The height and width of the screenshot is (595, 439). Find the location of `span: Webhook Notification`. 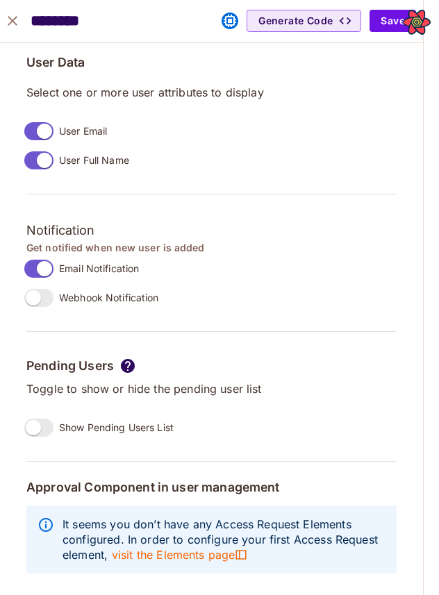

span: Webhook Notification is located at coordinates (109, 297).